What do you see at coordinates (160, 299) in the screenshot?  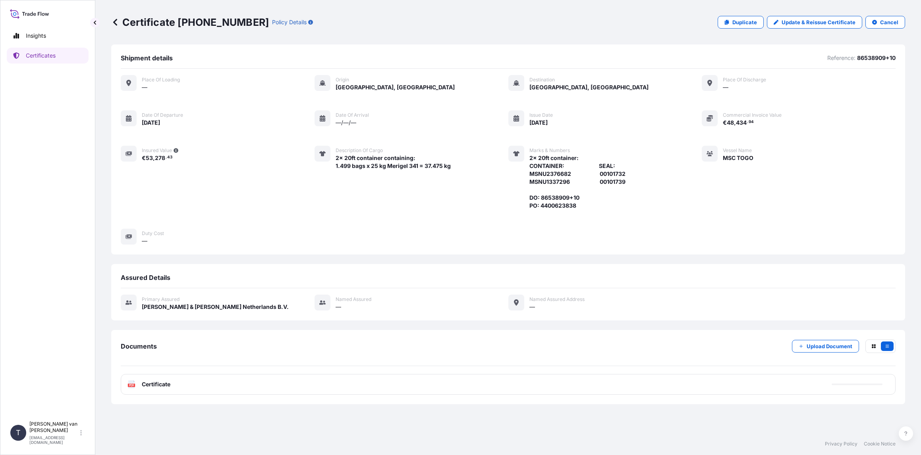 I see `span: Primary assured` at bounding box center [160, 299].